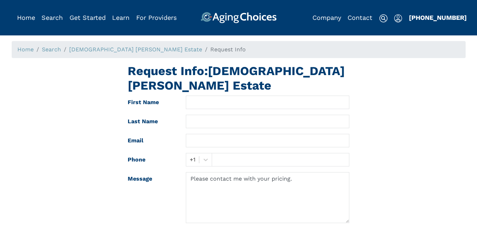 This screenshot has width=477, height=227. Describe the element at coordinates (121, 17) in the screenshot. I see `a: Learn` at that location.